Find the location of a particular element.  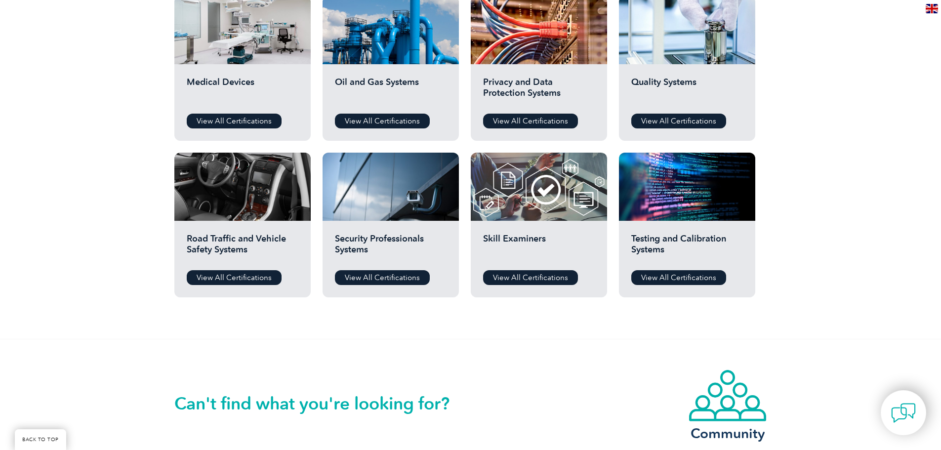

h2: Road Traffic and Vehicle Safety Systems is located at coordinates (243, 248).